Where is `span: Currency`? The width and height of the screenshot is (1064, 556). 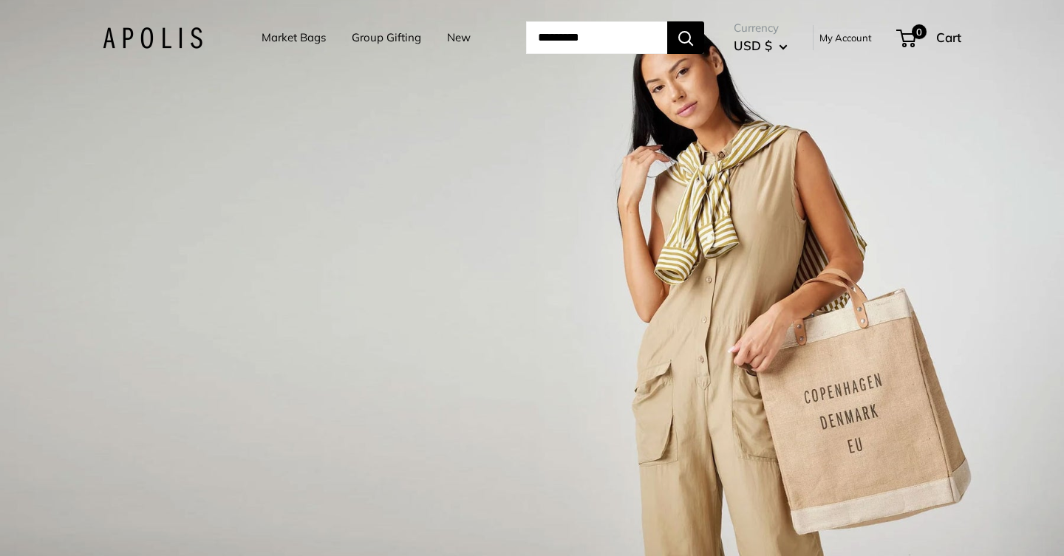 span: Currency is located at coordinates (760, 28).